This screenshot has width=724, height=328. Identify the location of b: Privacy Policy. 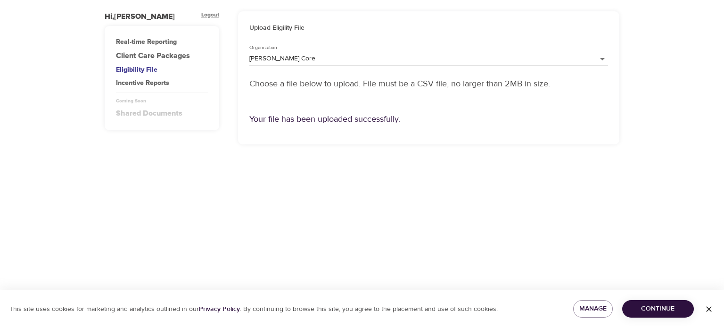
(219, 309).